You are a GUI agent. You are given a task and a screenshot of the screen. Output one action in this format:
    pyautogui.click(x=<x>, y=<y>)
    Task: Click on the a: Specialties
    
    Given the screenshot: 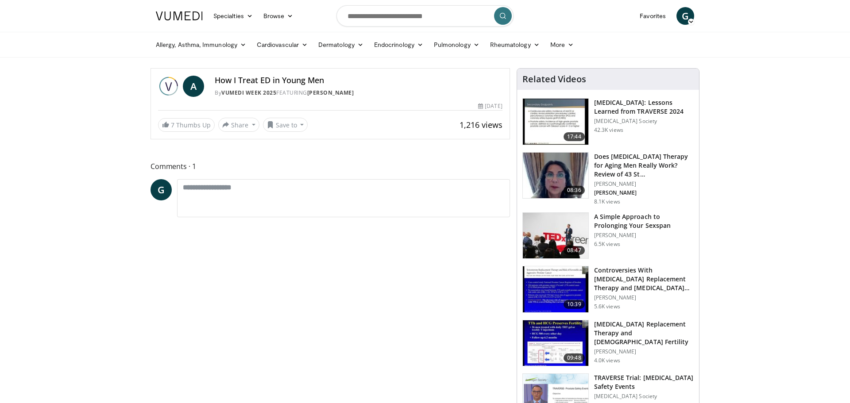 What is the action you would take?
    pyautogui.click(x=233, y=16)
    